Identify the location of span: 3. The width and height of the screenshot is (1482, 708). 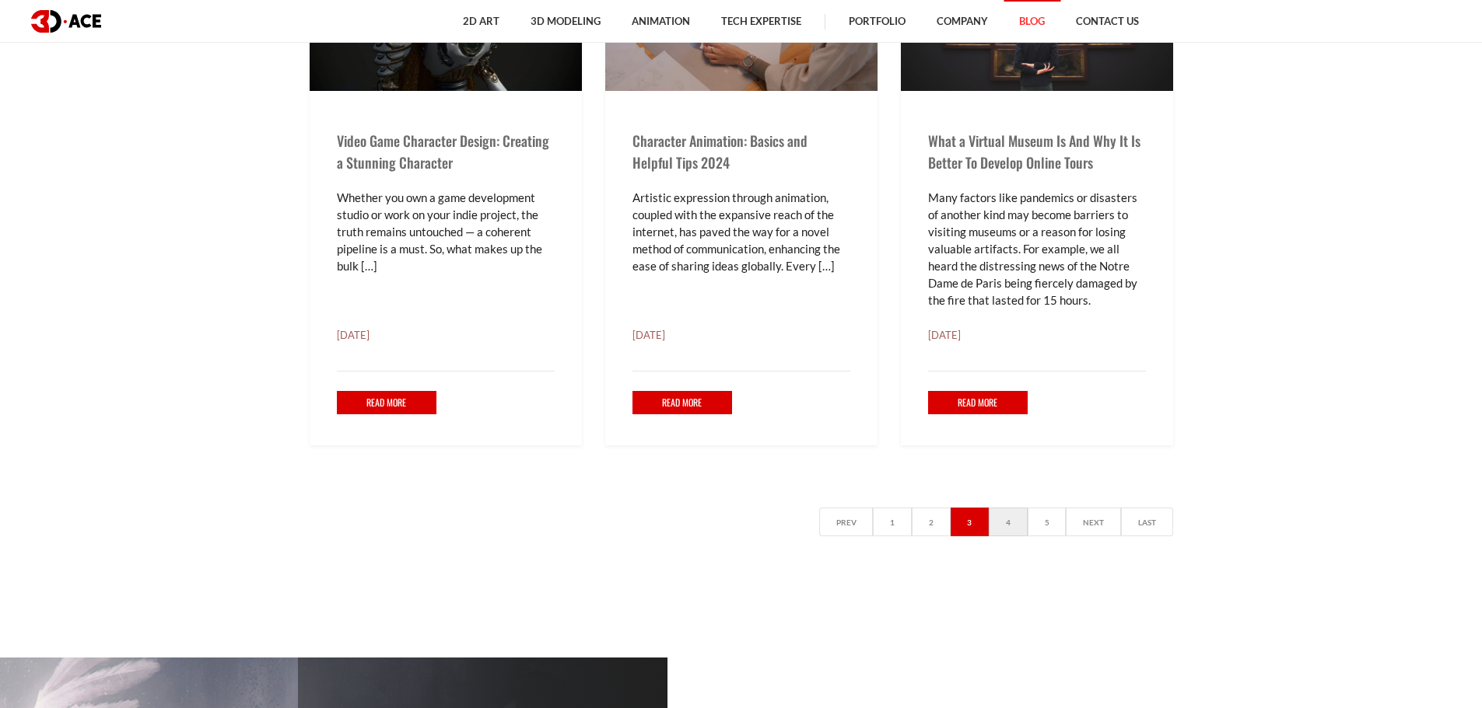
(970, 522).